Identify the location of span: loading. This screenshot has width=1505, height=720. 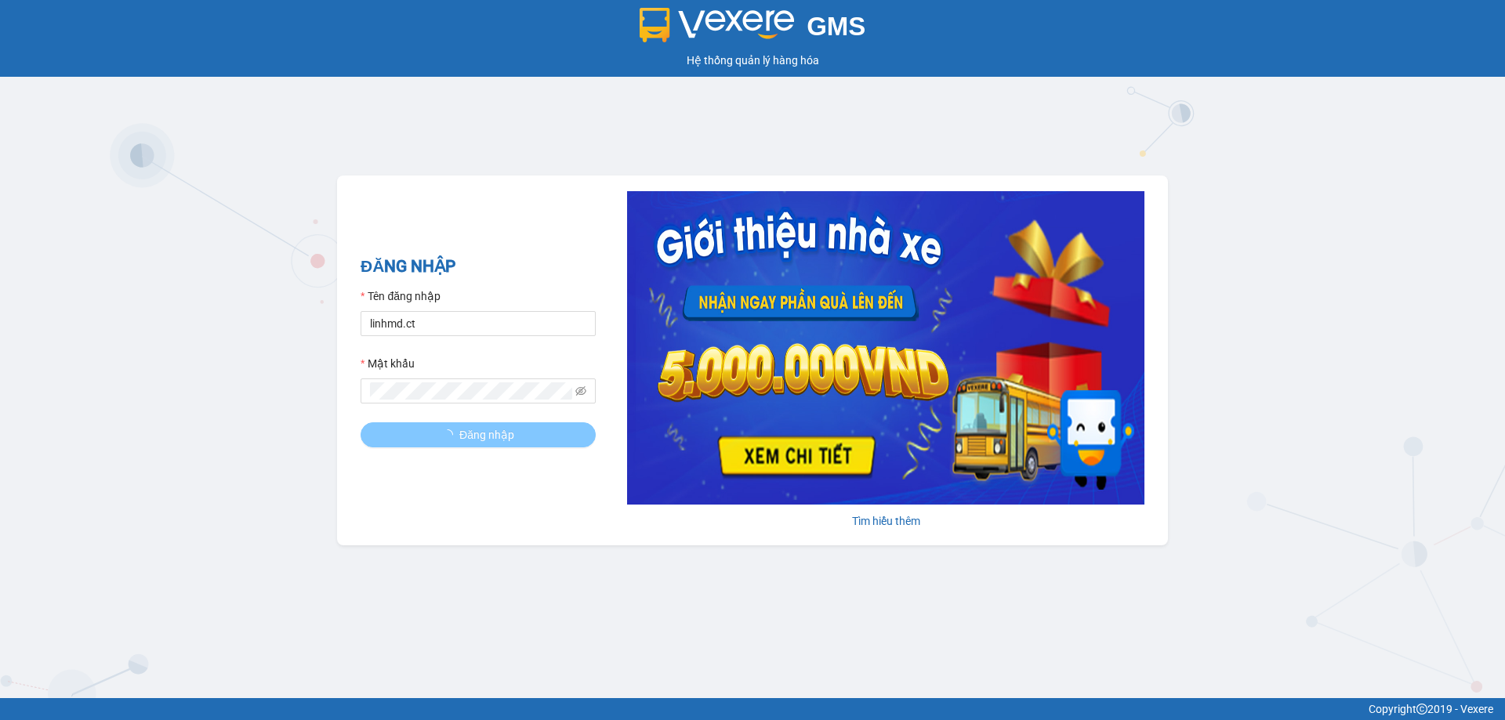
(451, 435).